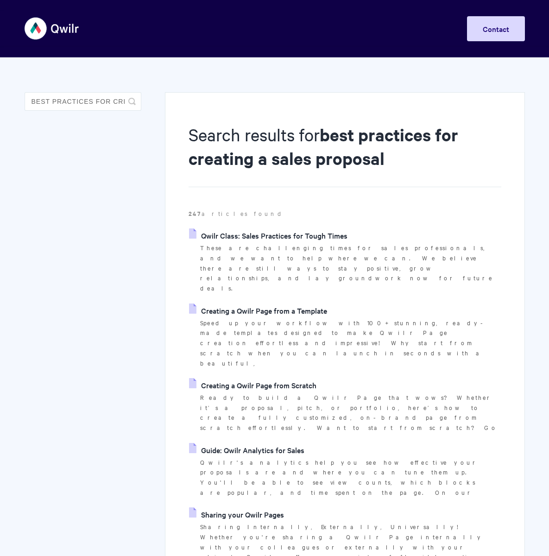 This screenshot has height=556, width=549. I want to click on p: Ready to build a Qwilr Page that wows? Whether it’s a proposal, pitch, or portfolio, here’s how t..., so click(350, 412).